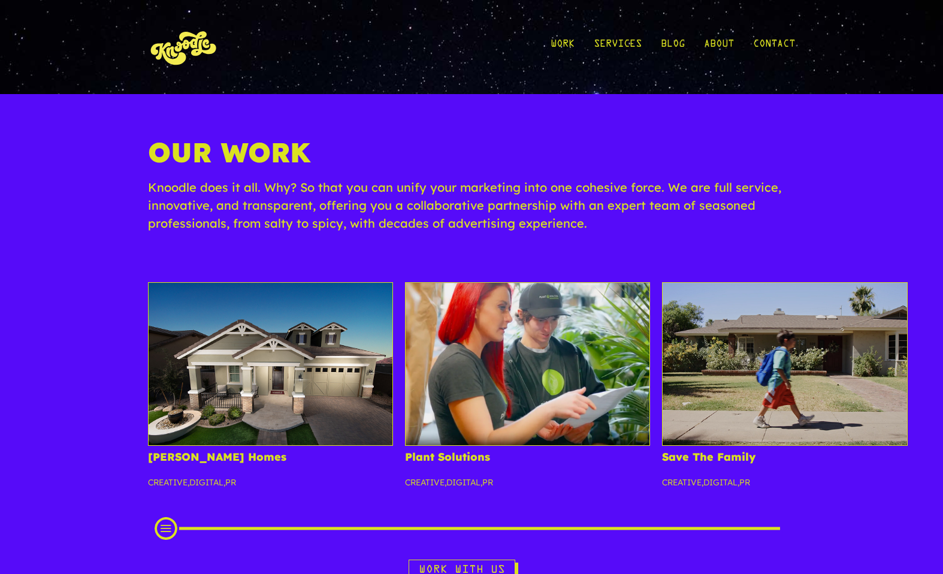 The image size is (943, 574). I want to click on p: Knoodle does it all. Why? So that you can unify your marketing into one cohesive force. We are fu..., so click(472, 212).